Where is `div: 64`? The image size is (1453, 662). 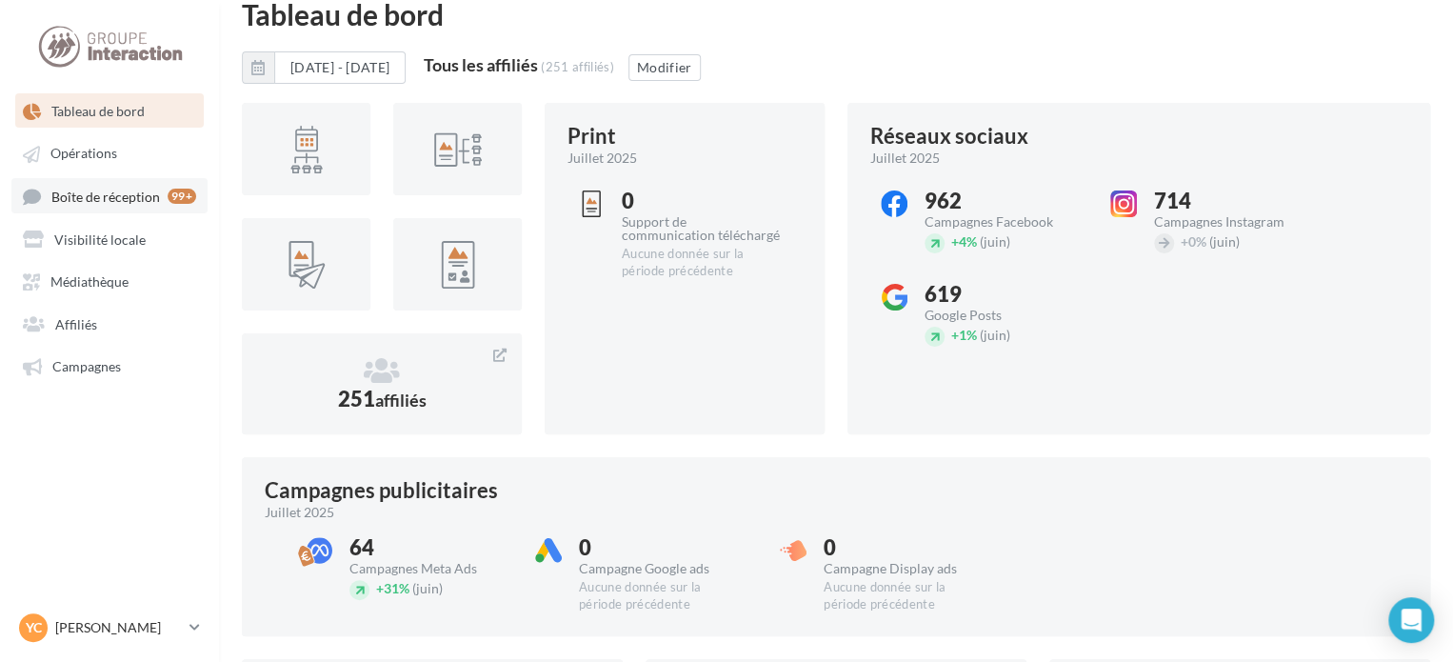 div: 64 is located at coordinates (428, 548).